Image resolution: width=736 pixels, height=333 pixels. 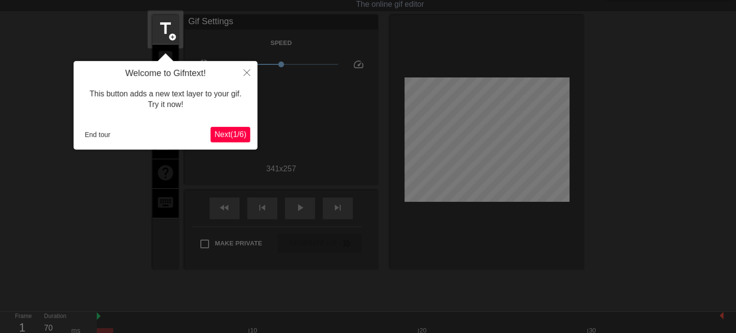 What do you see at coordinates (247, 72) in the screenshot?
I see `button: Close` at bounding box center [247, 72].